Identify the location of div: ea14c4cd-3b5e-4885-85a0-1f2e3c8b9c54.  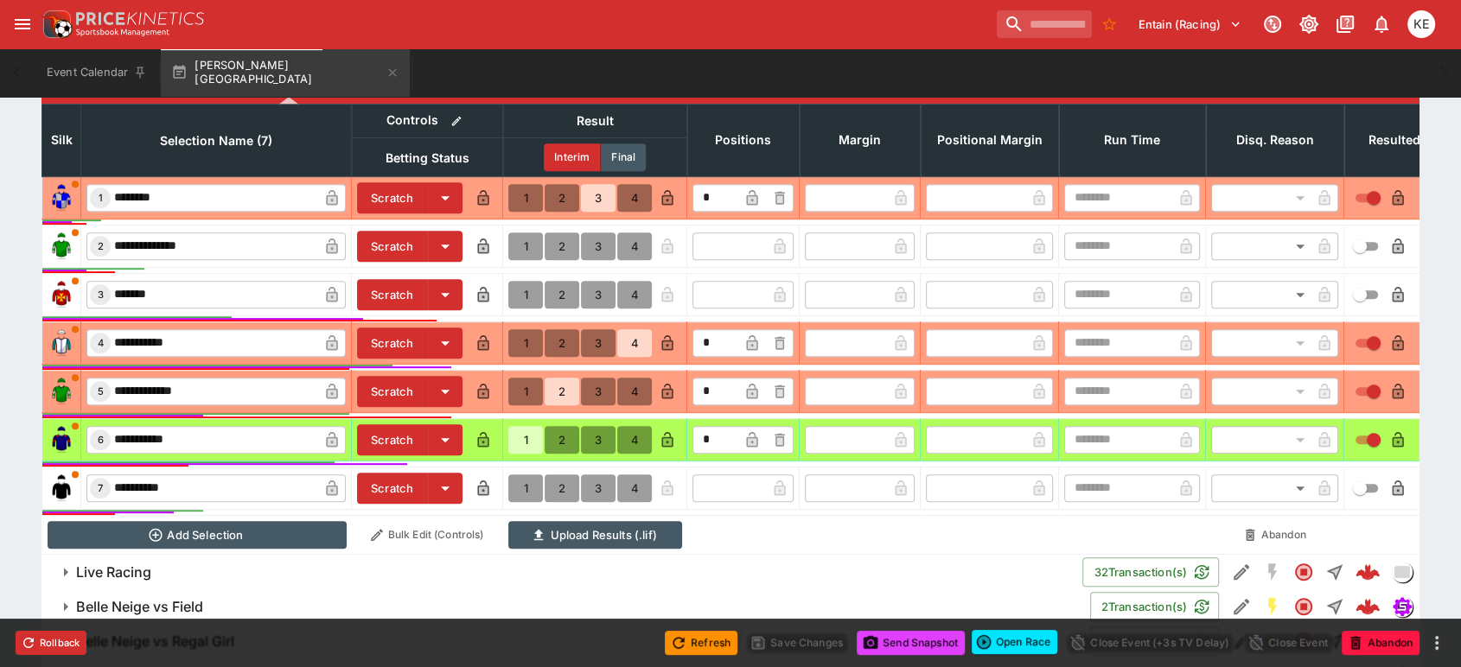
(1367, 607).